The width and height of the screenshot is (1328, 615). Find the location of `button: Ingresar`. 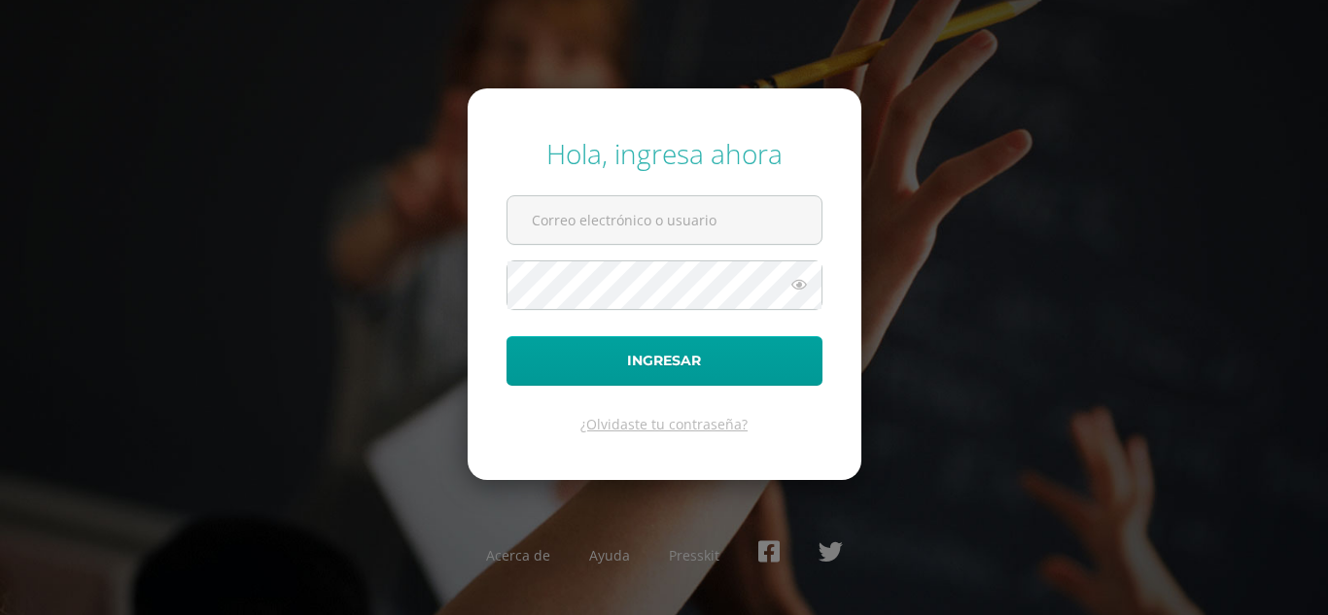

button: Ingresar is located at coordinates (664, 361).